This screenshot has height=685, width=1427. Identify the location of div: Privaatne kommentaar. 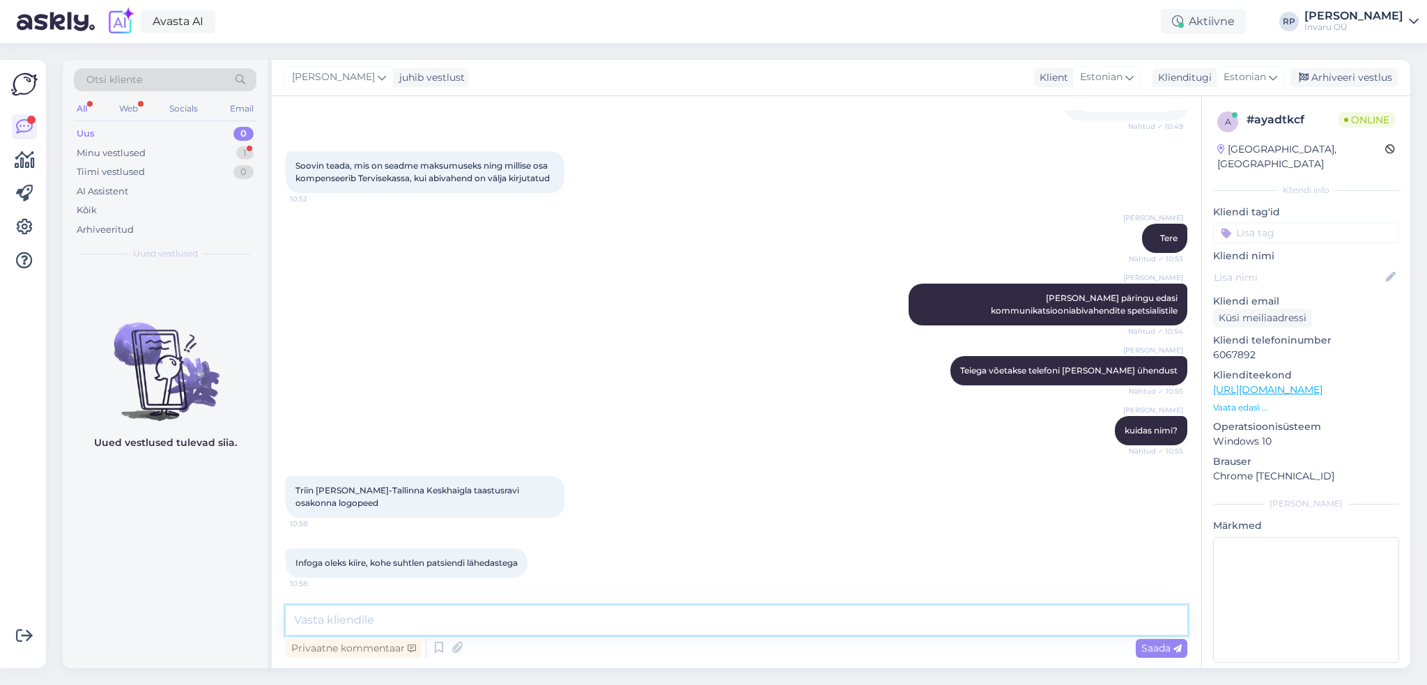
(353, 648).